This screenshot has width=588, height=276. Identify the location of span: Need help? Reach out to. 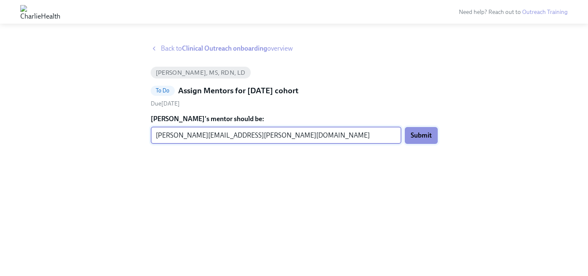
(513, 12).